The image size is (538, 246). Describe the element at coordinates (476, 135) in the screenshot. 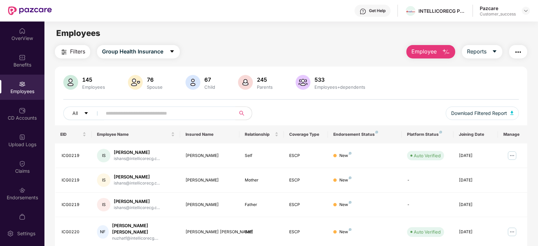

I see `th: Joining Date` at that location.